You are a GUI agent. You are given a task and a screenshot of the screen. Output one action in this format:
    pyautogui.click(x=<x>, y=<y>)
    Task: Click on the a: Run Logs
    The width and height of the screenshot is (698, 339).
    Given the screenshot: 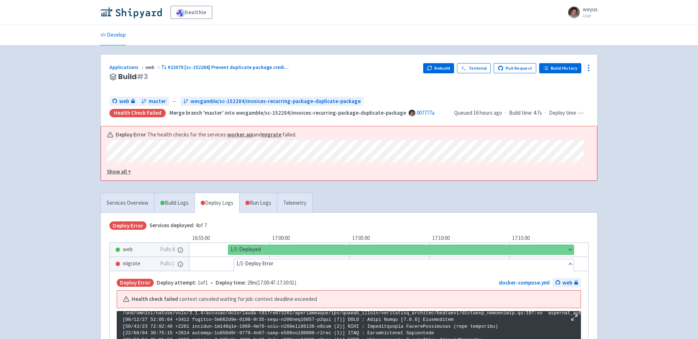 What is the action you would take?
    pyautogui.click(x=258, y=203)
    